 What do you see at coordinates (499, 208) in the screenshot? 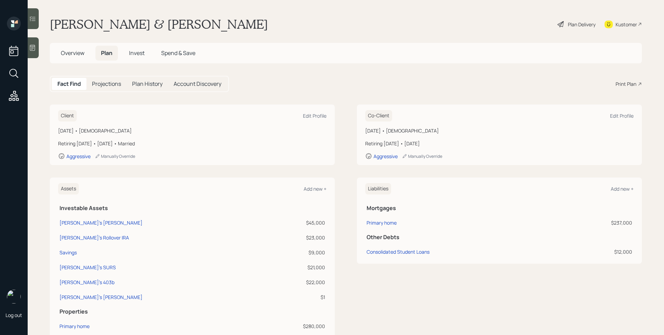
I see `h5: Mortgages` at bounding box center [499, 208].